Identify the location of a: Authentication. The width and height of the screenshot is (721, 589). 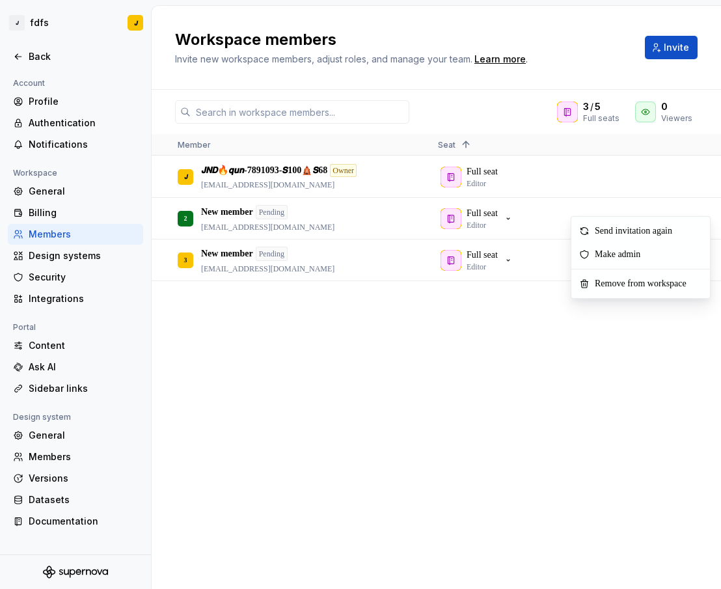
(76, 123).